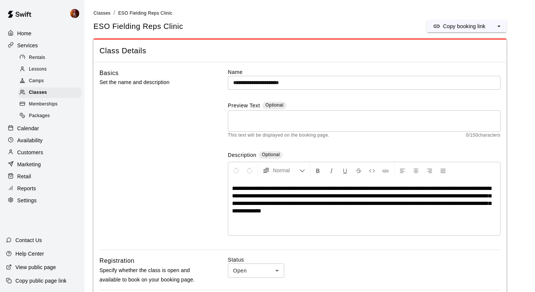 Image resolution: width=535 pixels, height=292 pixels. Describe the element at coordinates (39, 116) in the screenshot. I see `span: Packages` at that location.